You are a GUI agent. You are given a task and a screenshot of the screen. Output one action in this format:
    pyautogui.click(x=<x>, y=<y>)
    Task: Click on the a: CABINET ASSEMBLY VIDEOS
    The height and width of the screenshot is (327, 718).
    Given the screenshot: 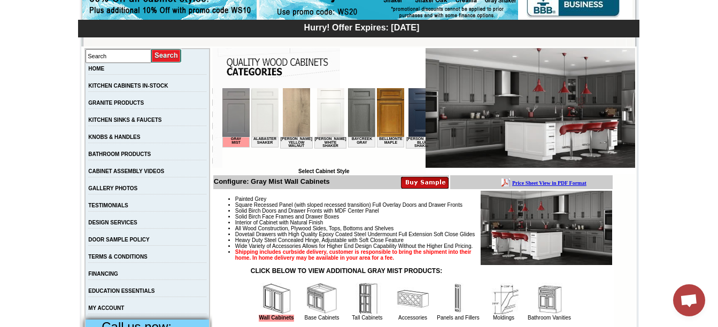 What is the action you would take?
    pyautogui.click(x=126, y=171)
    